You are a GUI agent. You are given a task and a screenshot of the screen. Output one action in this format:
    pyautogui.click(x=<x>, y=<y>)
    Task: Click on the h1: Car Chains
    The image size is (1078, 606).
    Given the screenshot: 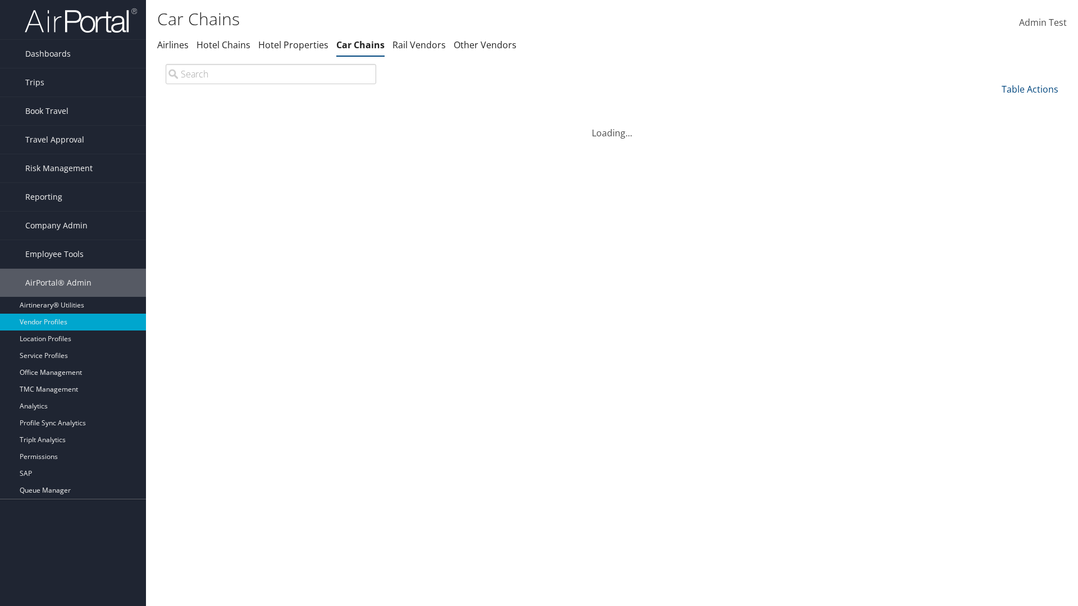 What is the action you would take?
    pyautogui.click(x=460, y=19)
    